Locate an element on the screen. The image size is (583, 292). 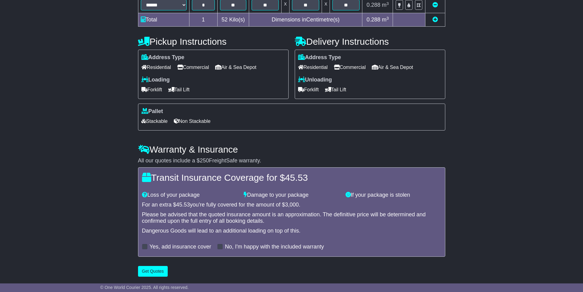
span: 250 is located at coordinates (204, 160).